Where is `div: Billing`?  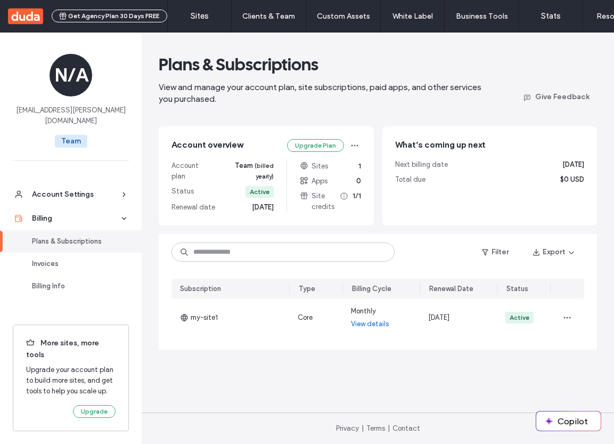 div: Billing is located at coordinates (76, 218).